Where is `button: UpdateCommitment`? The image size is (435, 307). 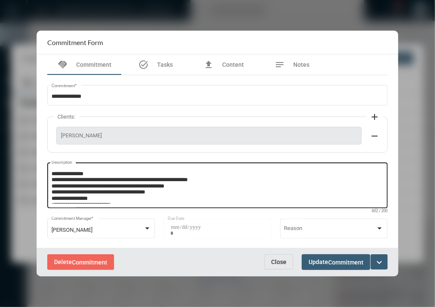
button: UpdateCommitment is located at coordinates (336, 262).